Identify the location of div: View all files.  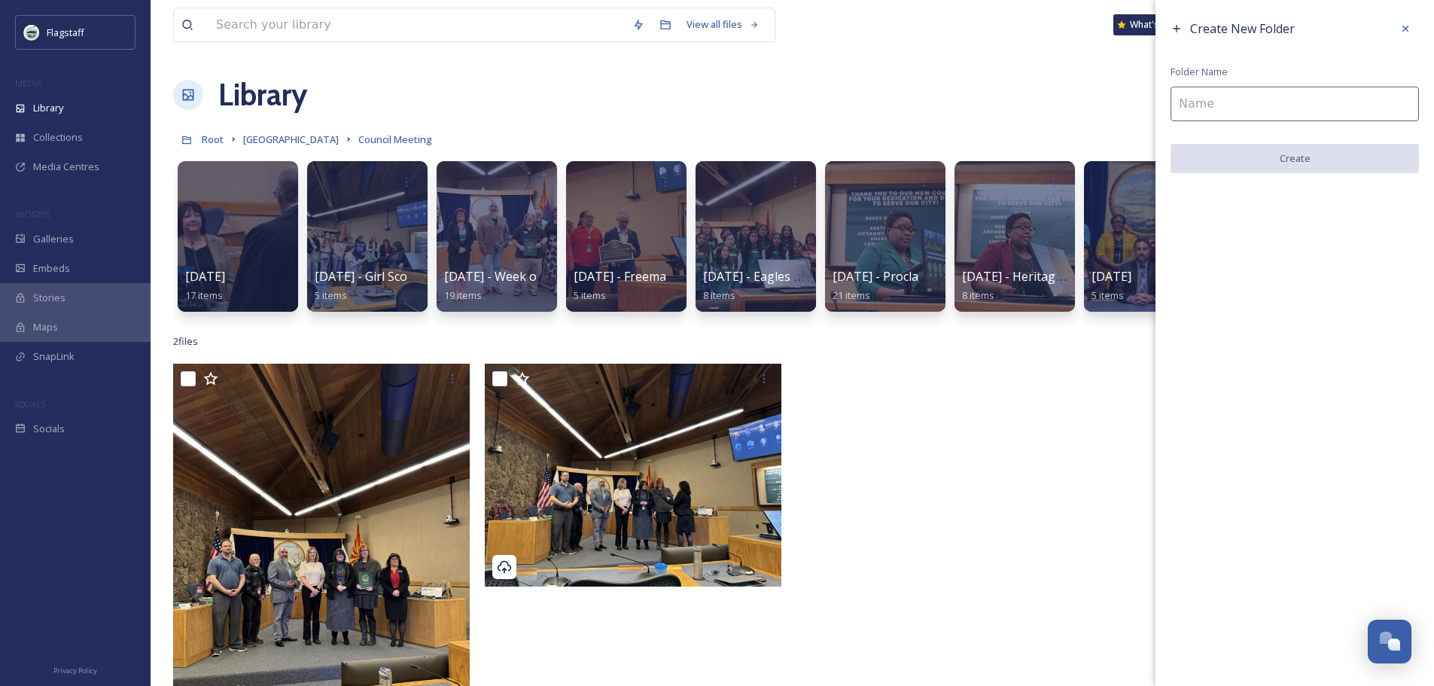
(723, 24).